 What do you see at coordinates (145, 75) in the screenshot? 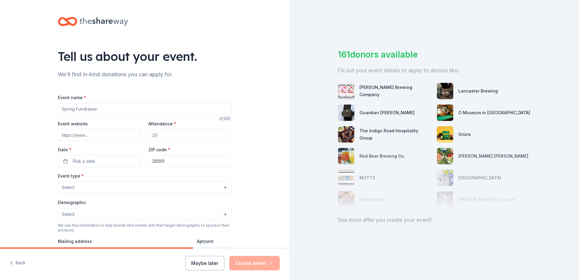
I see `div: We'll find in-kind donations you can apply for.` at bounding box center [145, 75].